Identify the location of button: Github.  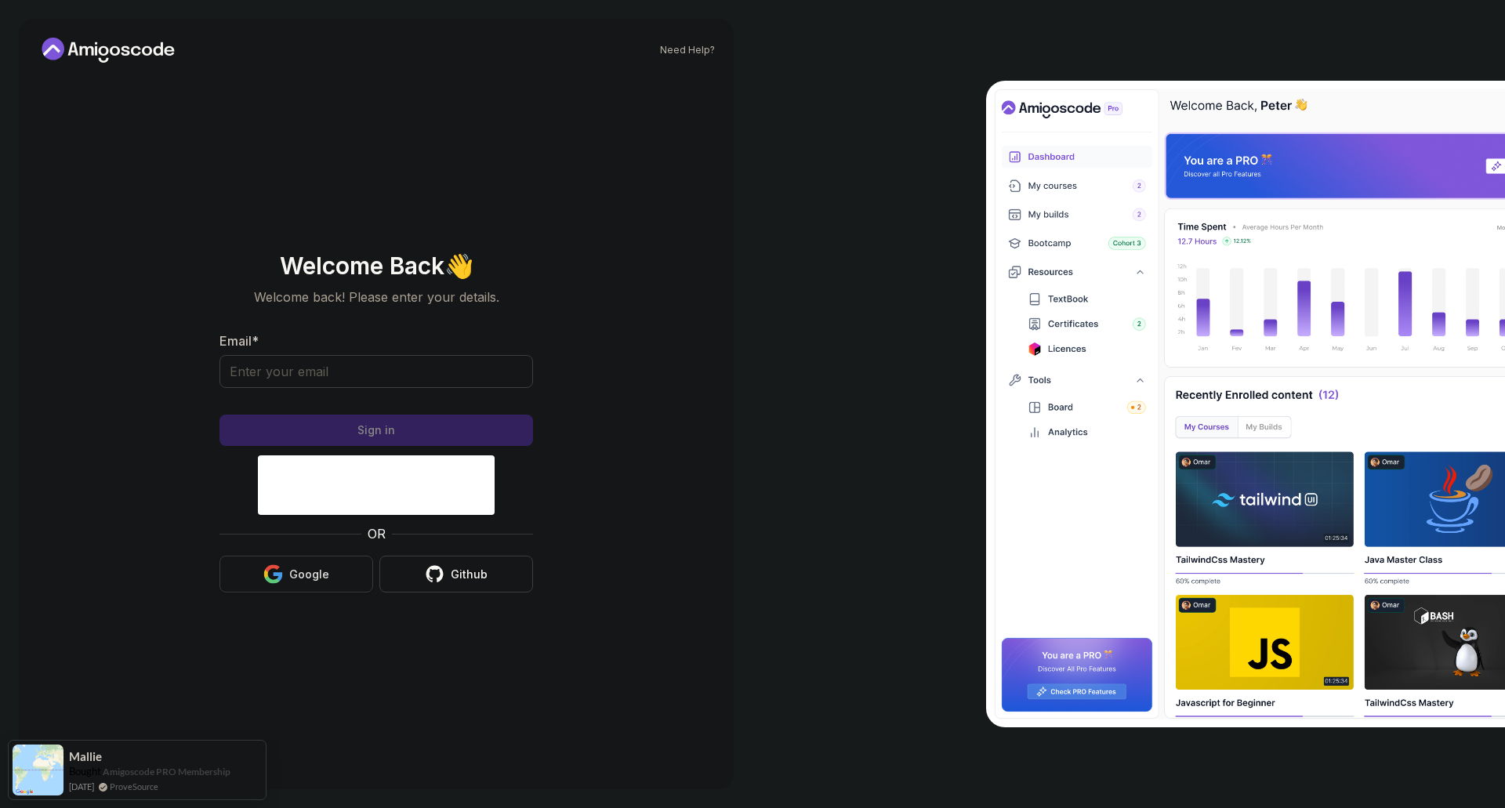
(456, 574).